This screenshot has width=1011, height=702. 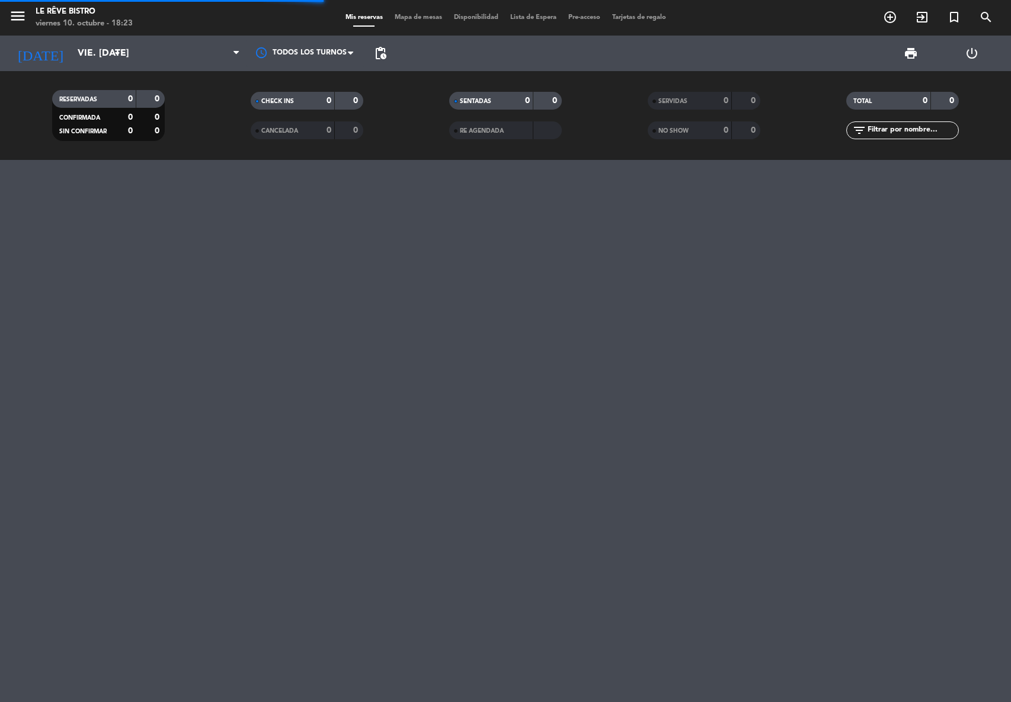 I want to click on span: RE AGENDADA, so click(x=482, y=131).